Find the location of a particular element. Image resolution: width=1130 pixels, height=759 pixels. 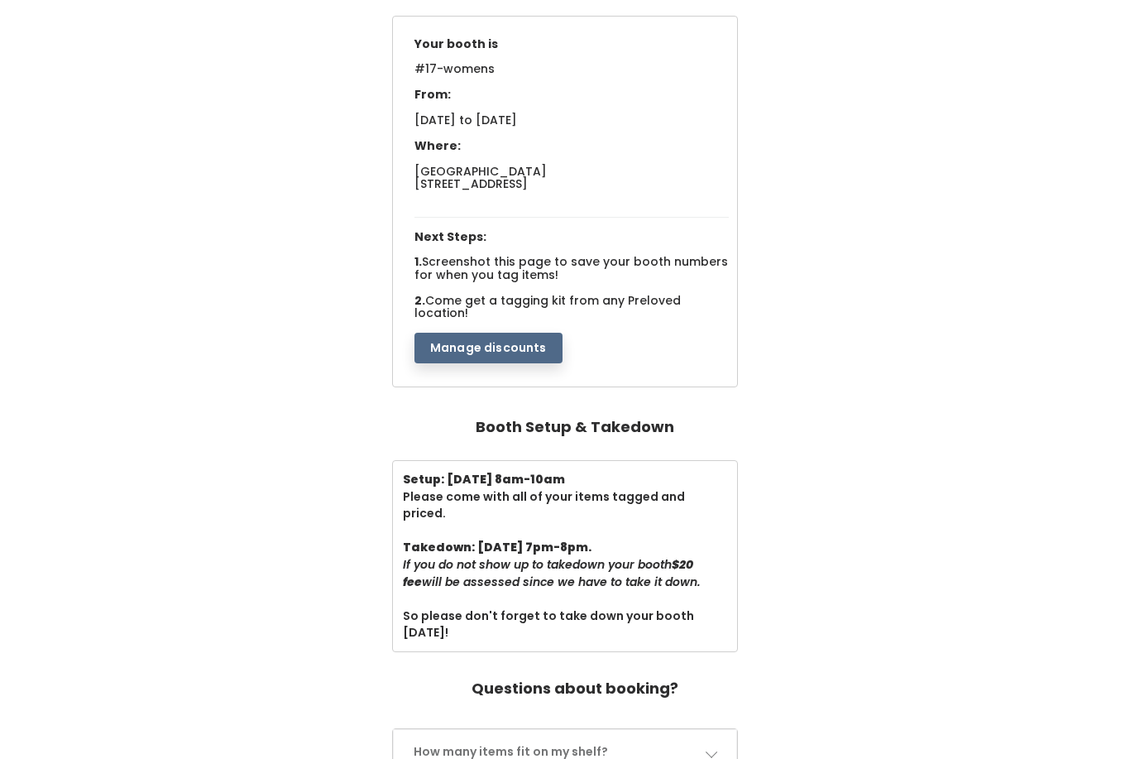

h4: Questions about booking? is located at coordinates (575, 689).